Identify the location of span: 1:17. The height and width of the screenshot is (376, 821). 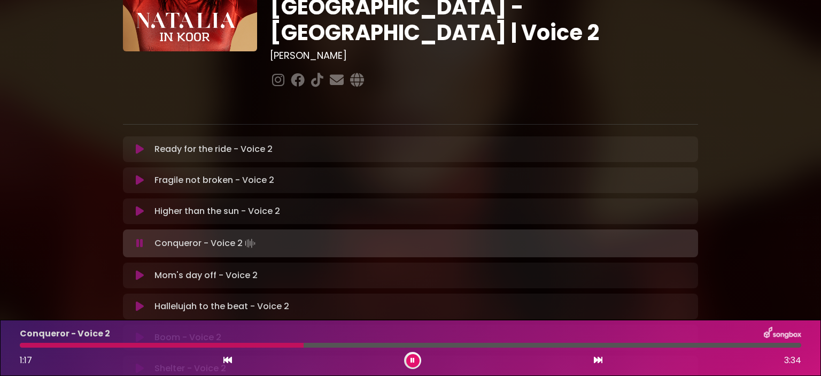
(26, 360).